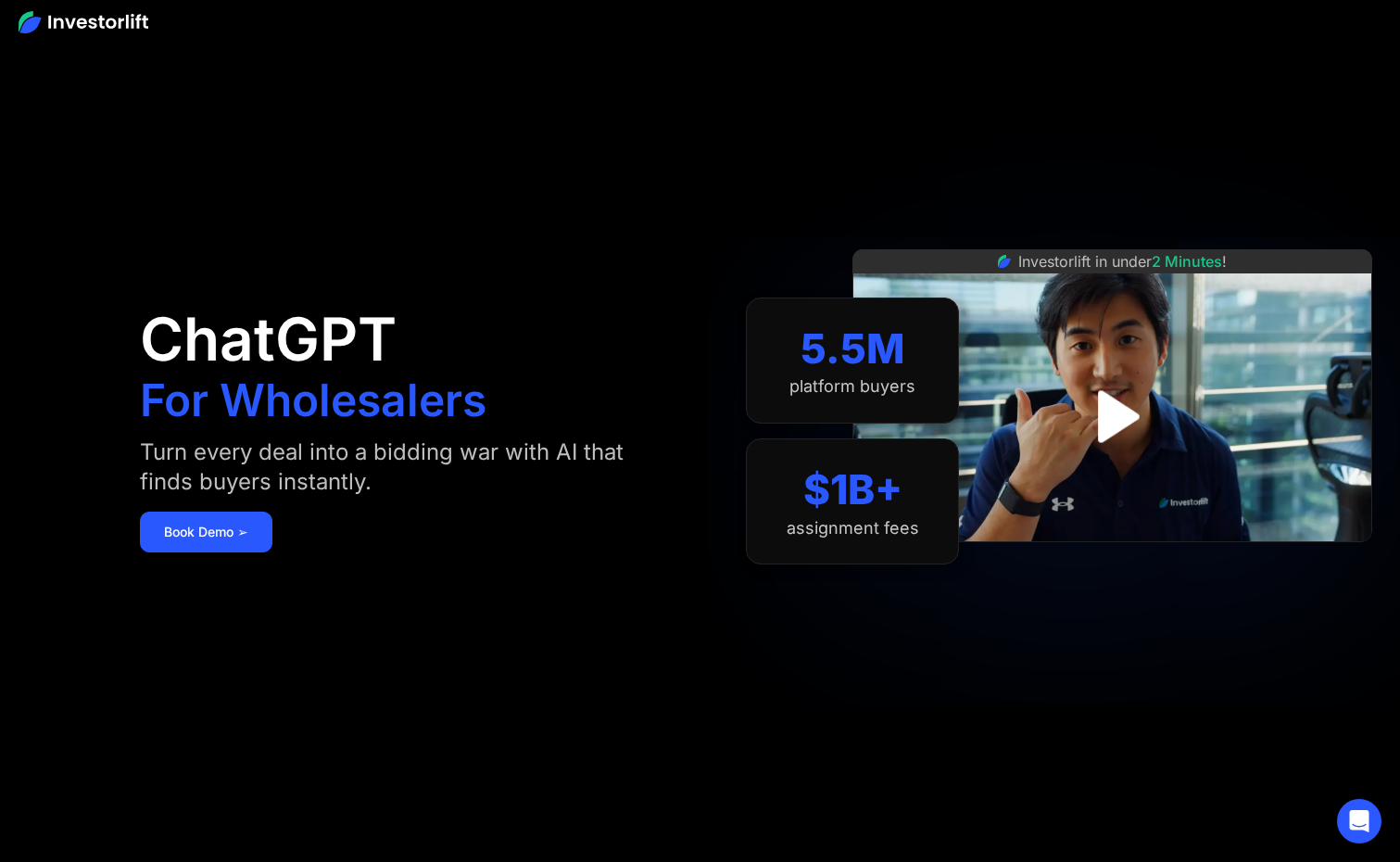  I want to click on div: 5.5M, so click(853, 348).